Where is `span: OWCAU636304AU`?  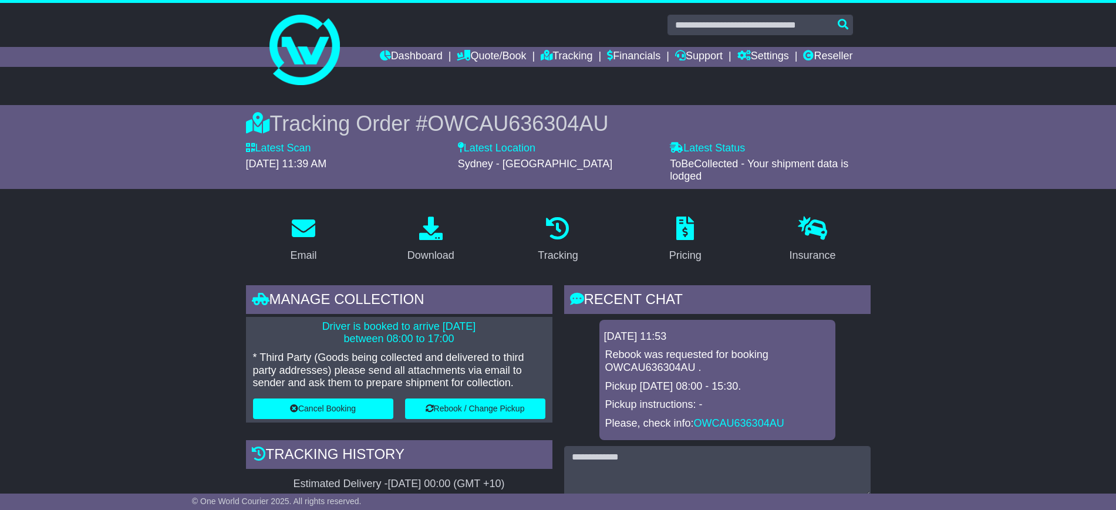
span: OWCAU636304AU is located at coordinates (518, 123).